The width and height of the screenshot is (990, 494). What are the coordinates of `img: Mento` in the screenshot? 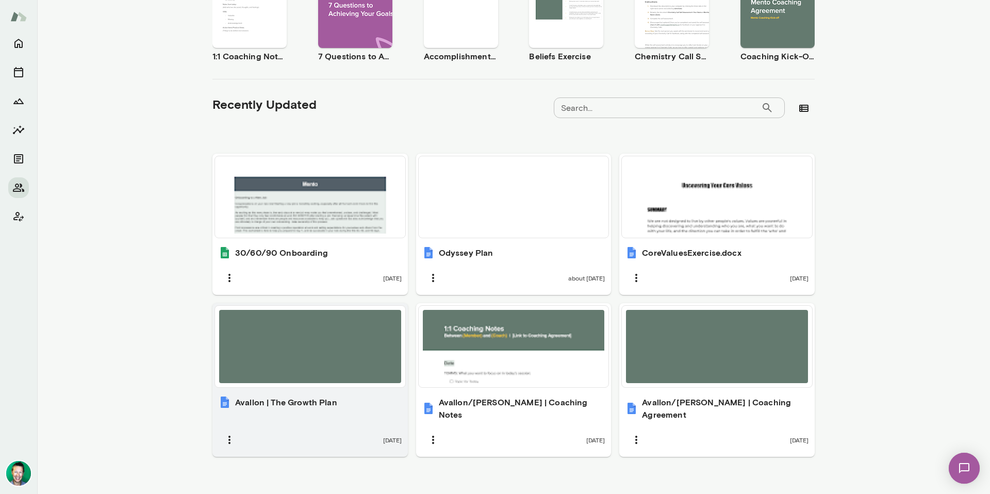 It's located at (19, 17).